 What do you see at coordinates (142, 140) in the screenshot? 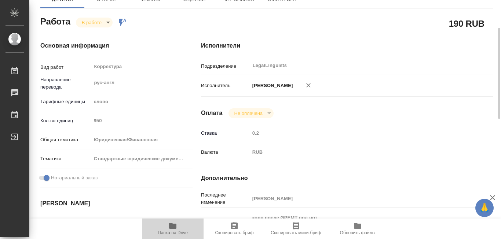
I see `div: Юридическая/Финансовая` at bounding box center [142, 140].